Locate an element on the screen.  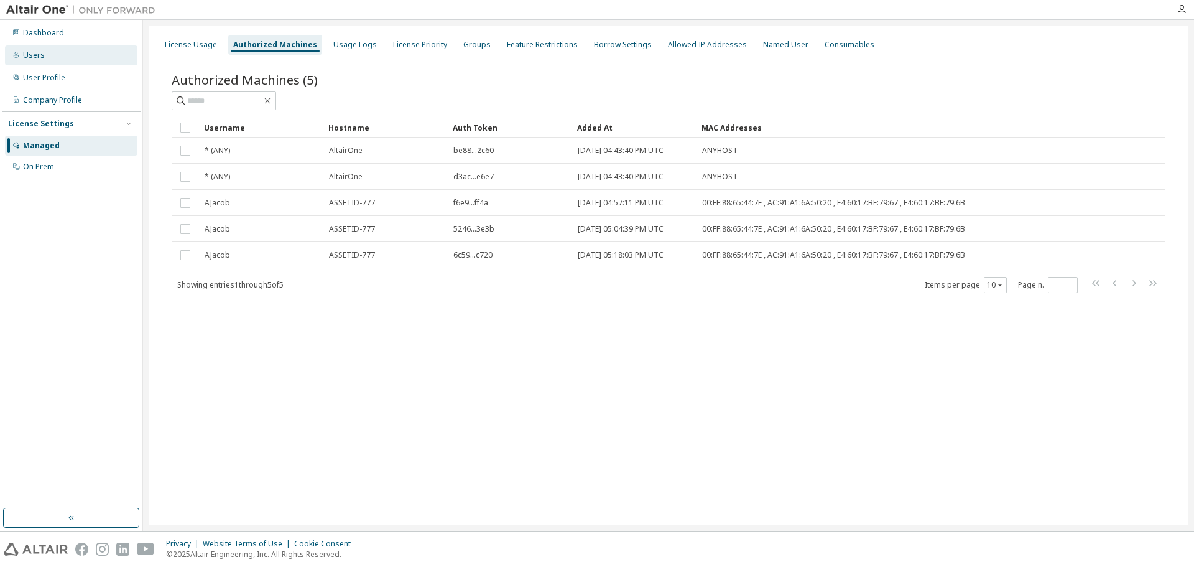
div: License Priority is located at coordinates (420, 45).